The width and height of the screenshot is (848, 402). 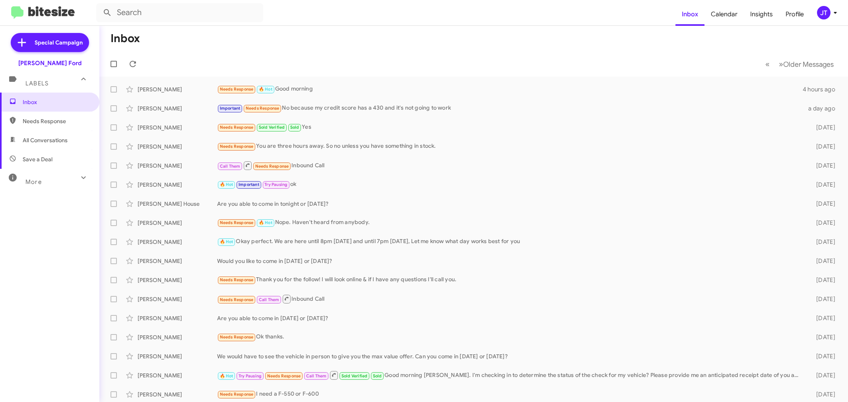 I want to click on a: Special Campaign, so click(x=50, y=43).